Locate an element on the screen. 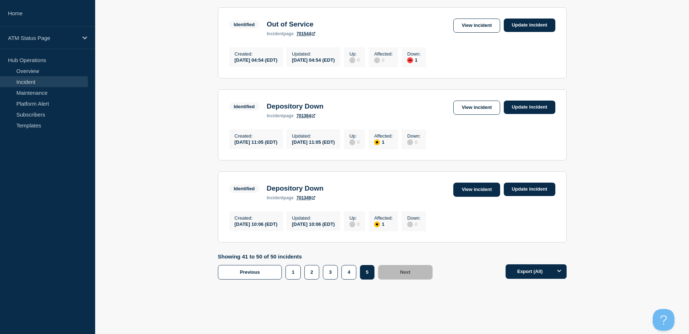 The height and width of the screenshot is (334, 689). button: Export (All) is located at coordinates (536, 272).